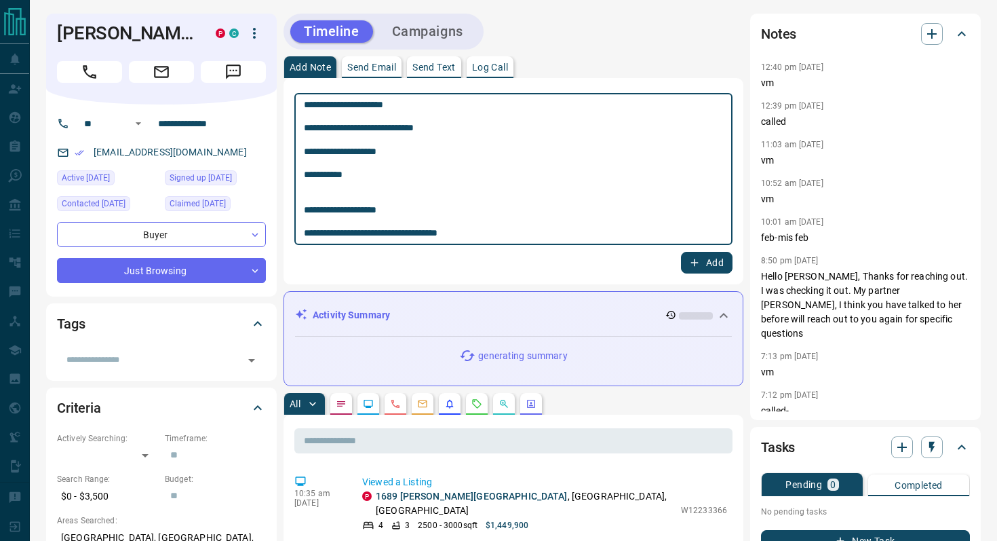 The height and width of the screenshot is (541, 997). I want to click on div: Tasks, so click(865, 447).